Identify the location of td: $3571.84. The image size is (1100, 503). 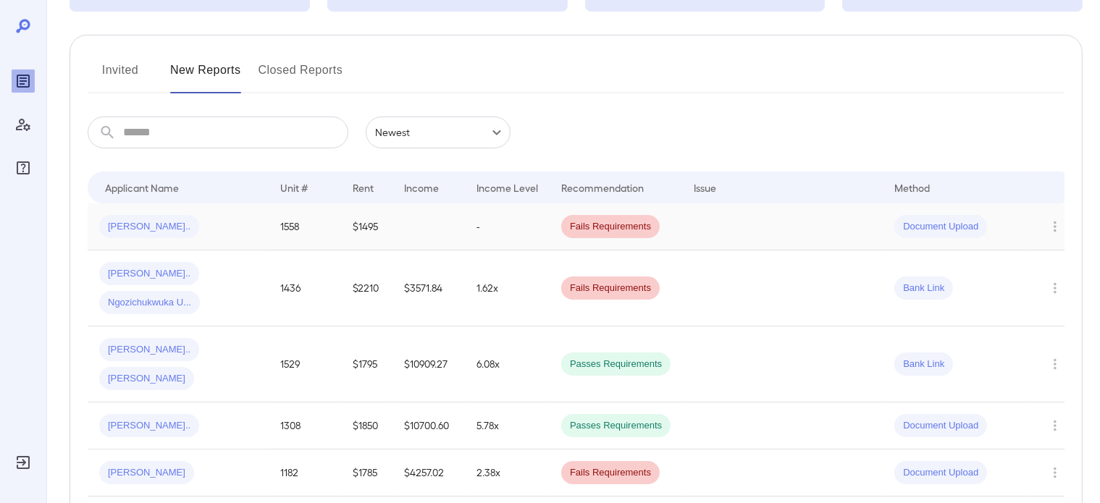
(429, 288).